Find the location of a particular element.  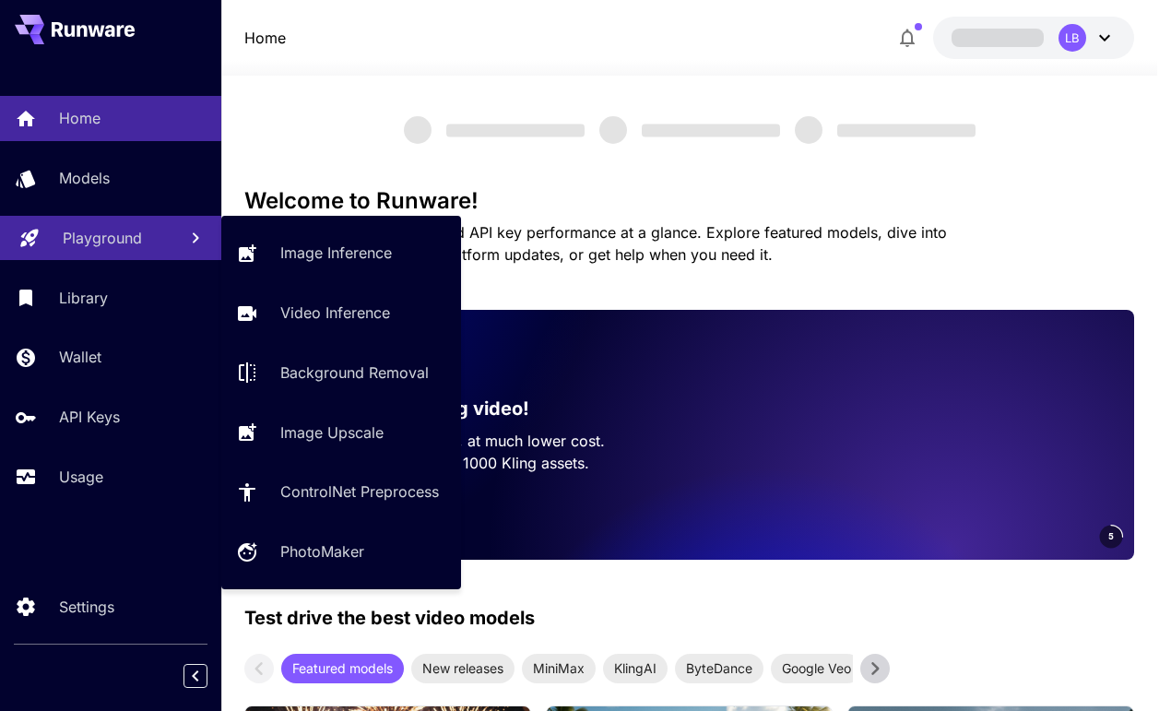

p: Library is located at coordinates (83, 298).